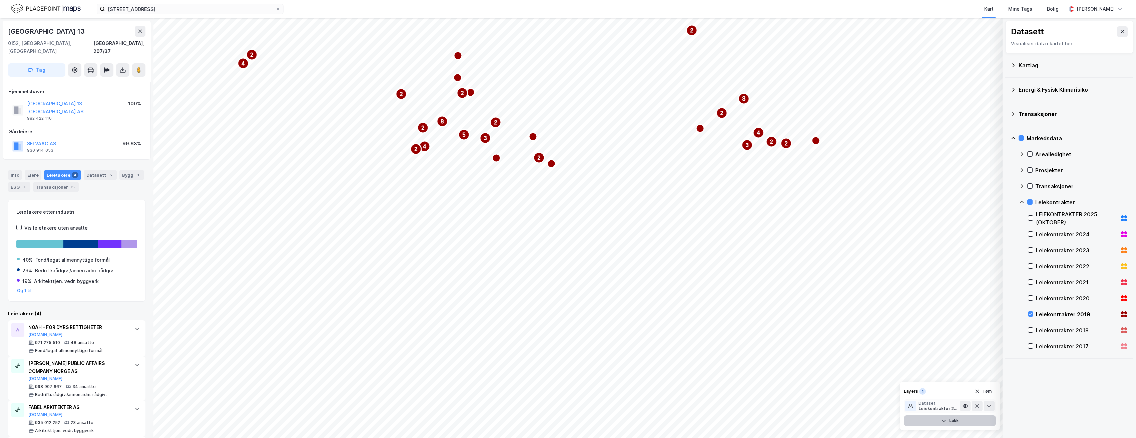  What do you see at coordinates (56, 228) in the screenshot?
I see `div: Vis leietakere uten ansatte` at bounding box center [56, 228].